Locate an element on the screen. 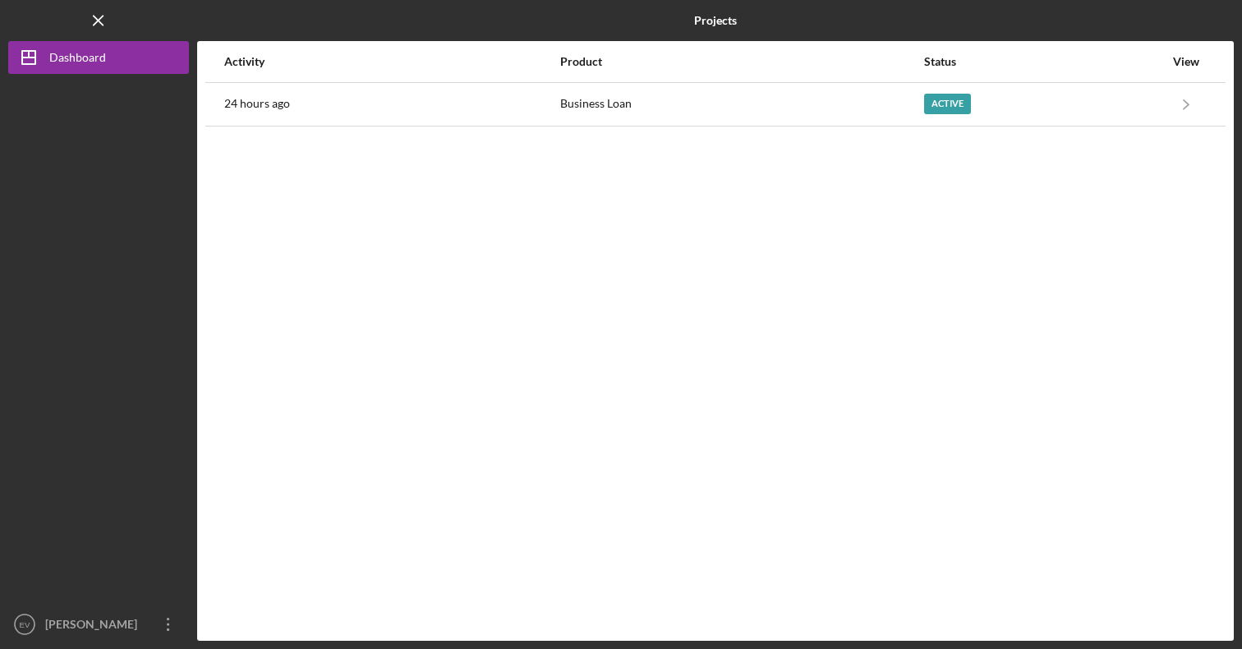 The width and height of the screenshot is (1242, 649). div: View is located at coordinates (1186, 62).